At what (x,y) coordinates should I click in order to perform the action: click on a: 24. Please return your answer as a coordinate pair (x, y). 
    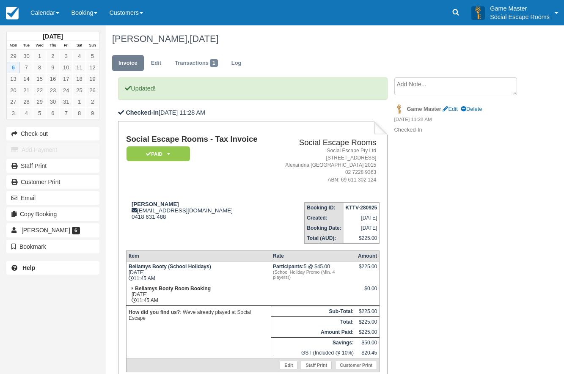
    Looking at the image, I should click on (66, 90).